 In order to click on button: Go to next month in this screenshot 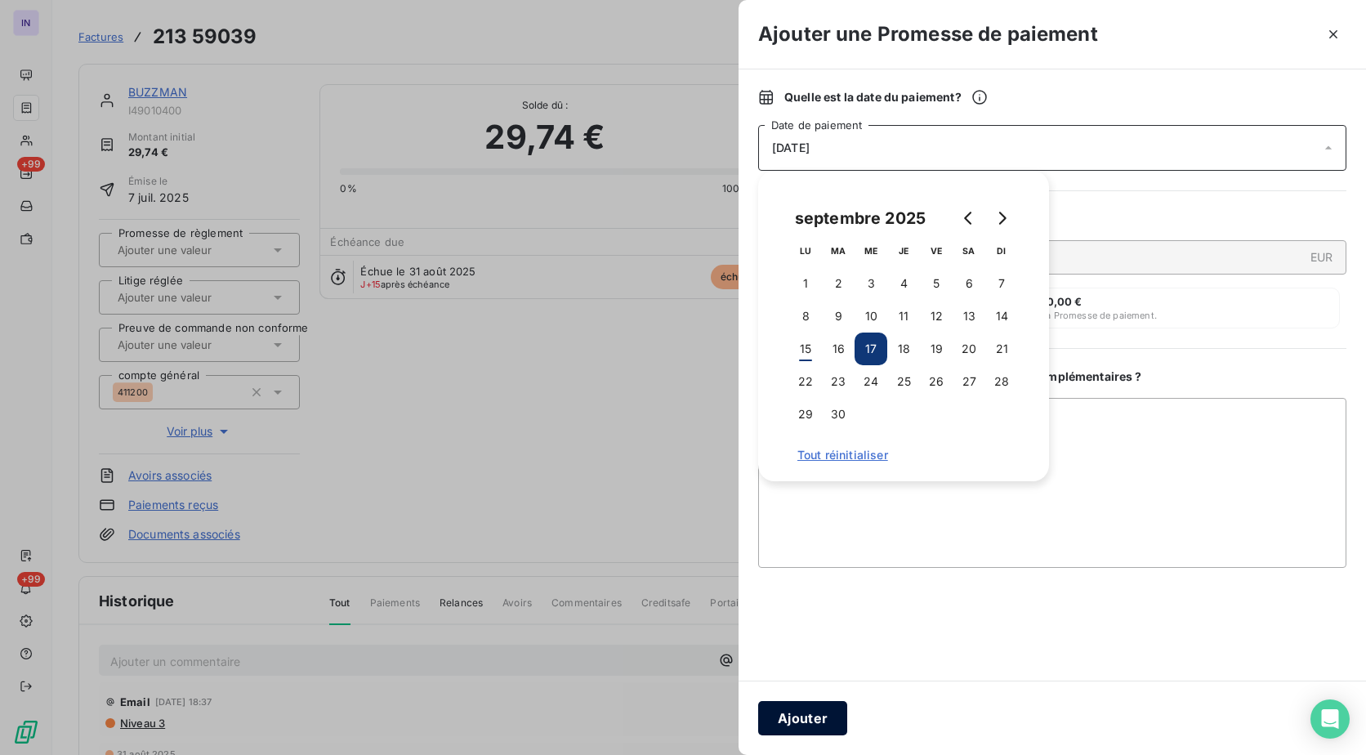, I will do `click(1002, 218)`.